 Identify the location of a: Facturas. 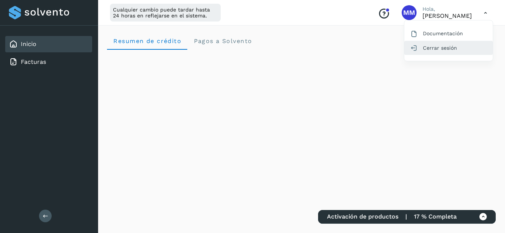
(33, 62).